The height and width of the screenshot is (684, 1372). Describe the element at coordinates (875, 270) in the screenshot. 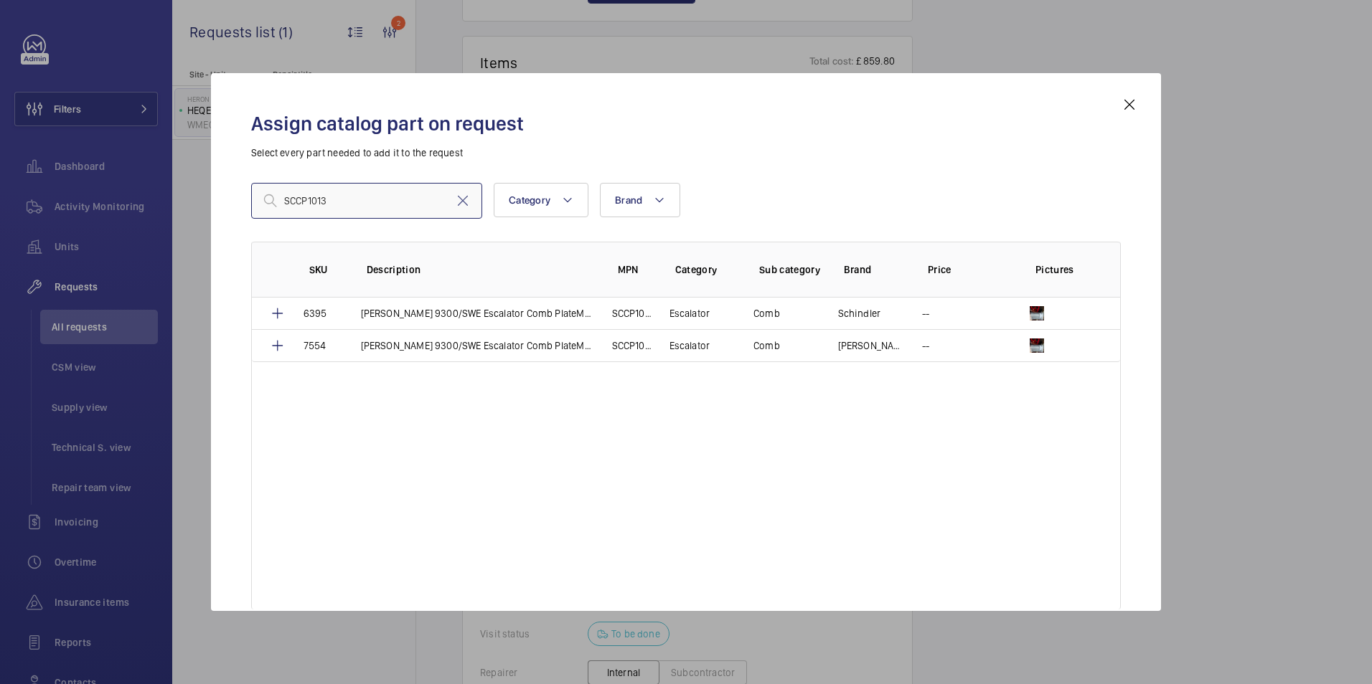

I see `p: Brand` at that location.